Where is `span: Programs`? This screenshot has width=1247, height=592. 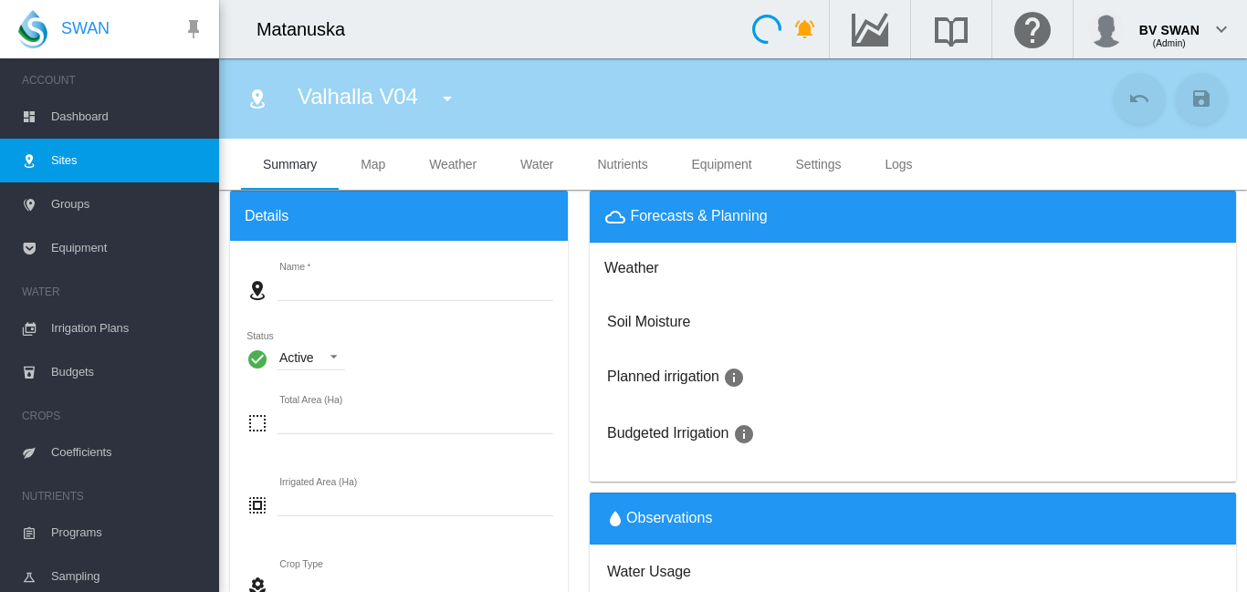
span: Programs is located at coordinates (128, 533).